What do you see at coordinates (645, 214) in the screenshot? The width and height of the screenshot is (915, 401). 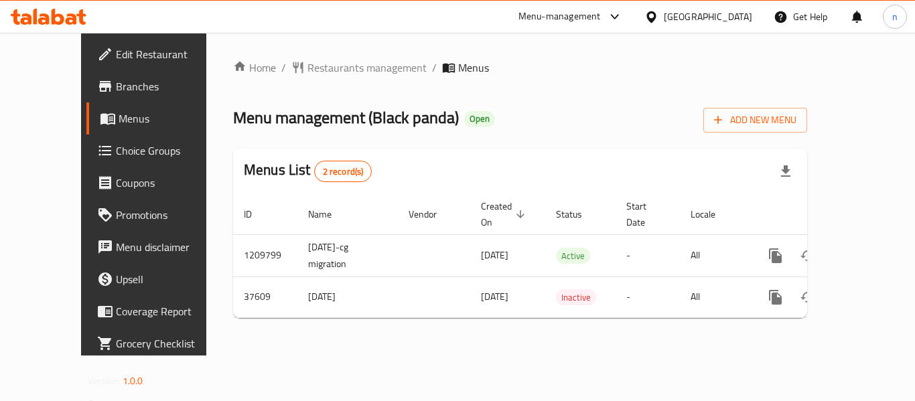 I see `span: Start Date` at bounding box center [645, 214].